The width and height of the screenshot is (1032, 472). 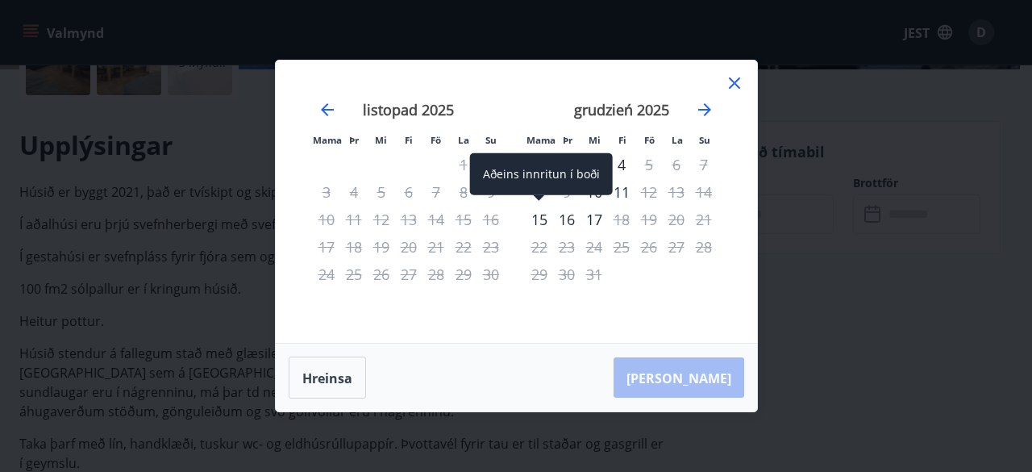 I want to click on td: Niedostępne. fimmtudagur, 25 grudnia 2025, so click(x=622, y=247).